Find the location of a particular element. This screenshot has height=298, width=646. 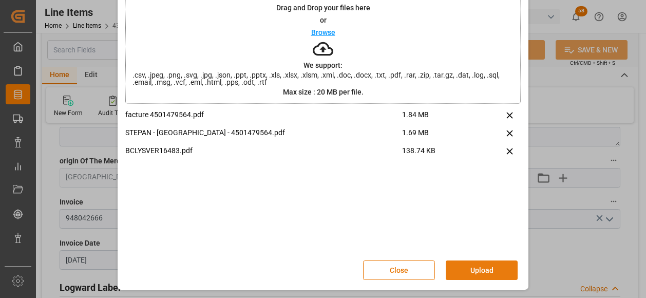

p: BCLYSVER16483.pdf is located at coordinates (264, 151).